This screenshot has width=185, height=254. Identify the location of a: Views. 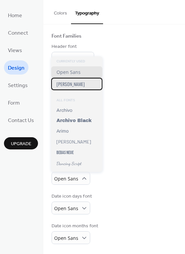
(15, 50).